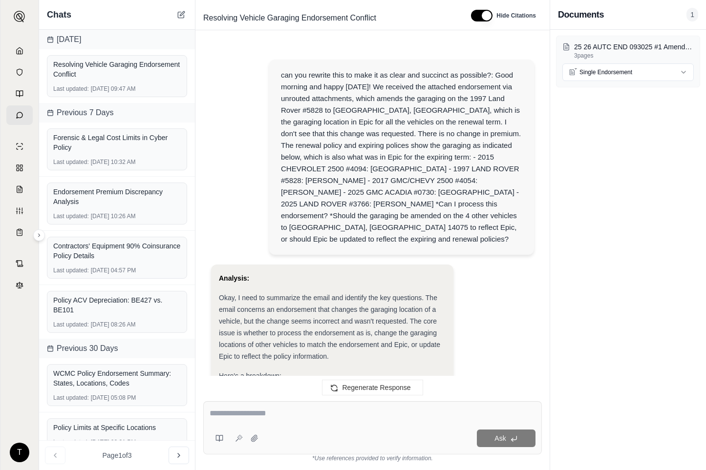 Image resolution: width=706 pixels, height=470 pixels. Describe the element at coordinates (20, 115) in the screenshot. I see `a: Chat` at that location.